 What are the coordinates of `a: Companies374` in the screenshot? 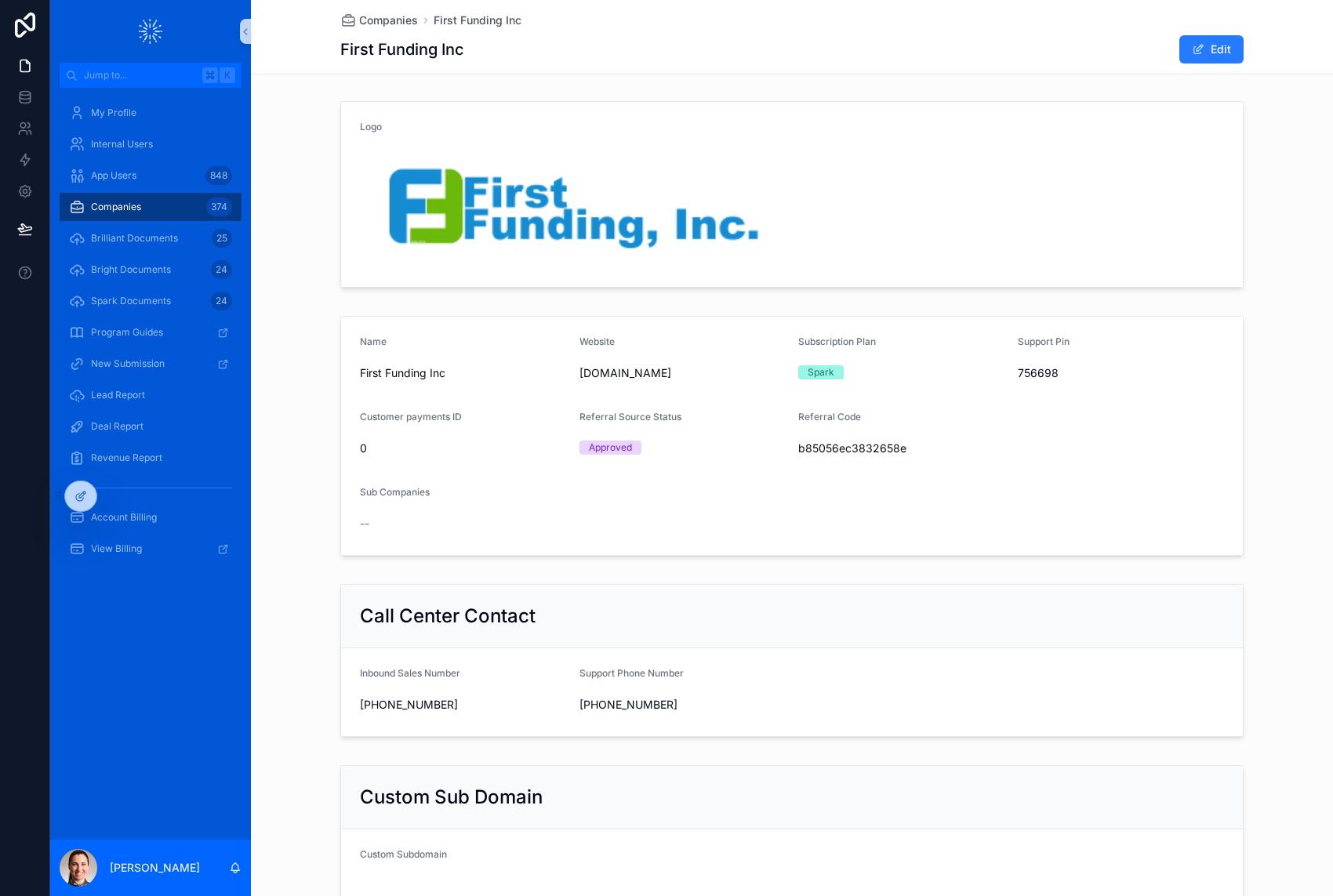 It's located at (150, 207).